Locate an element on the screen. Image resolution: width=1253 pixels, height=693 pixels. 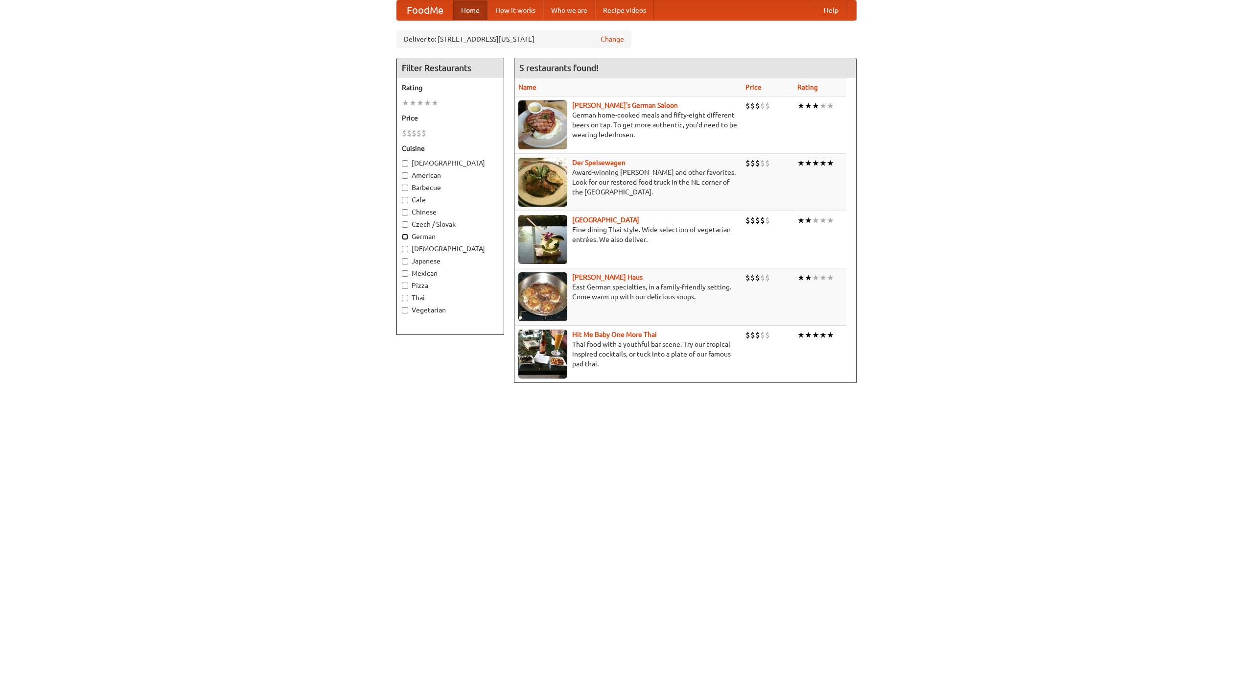
label: Chinese is located at coordinates (450, 212).